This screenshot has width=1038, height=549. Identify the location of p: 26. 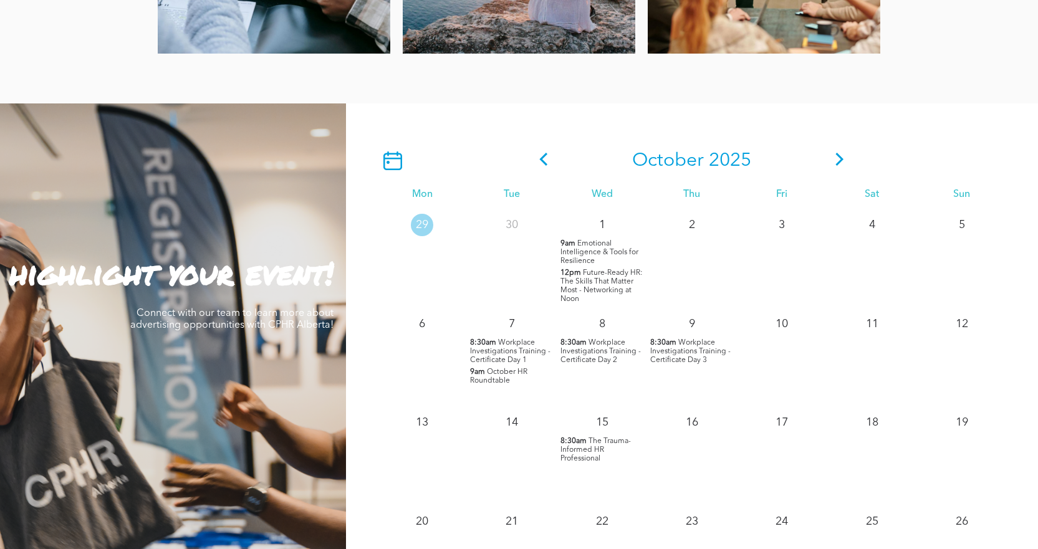
(962, 522).